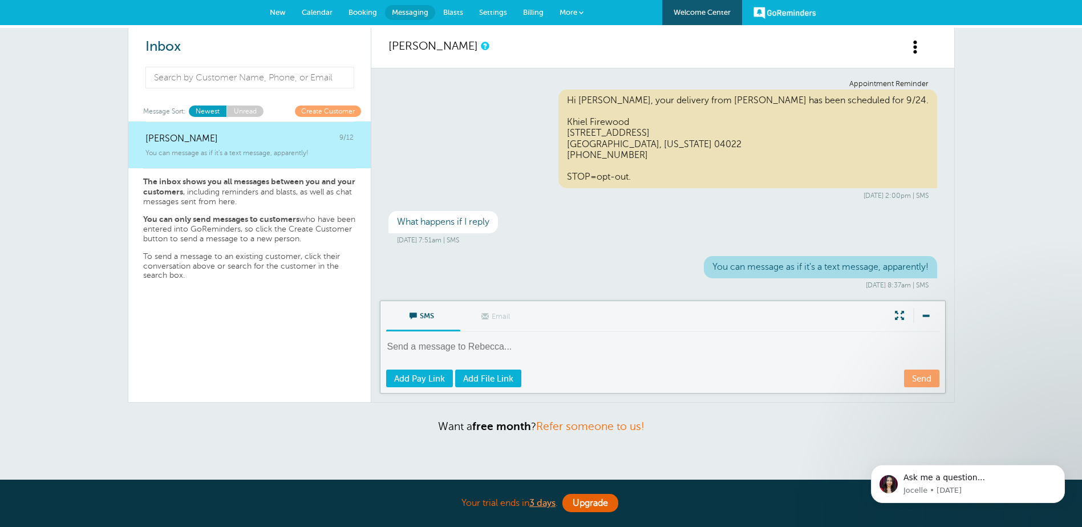  What do you see at coordinates (164, 111) in the screenshot?
I see `span: Message Sort:` at bounding box center [164, 111].